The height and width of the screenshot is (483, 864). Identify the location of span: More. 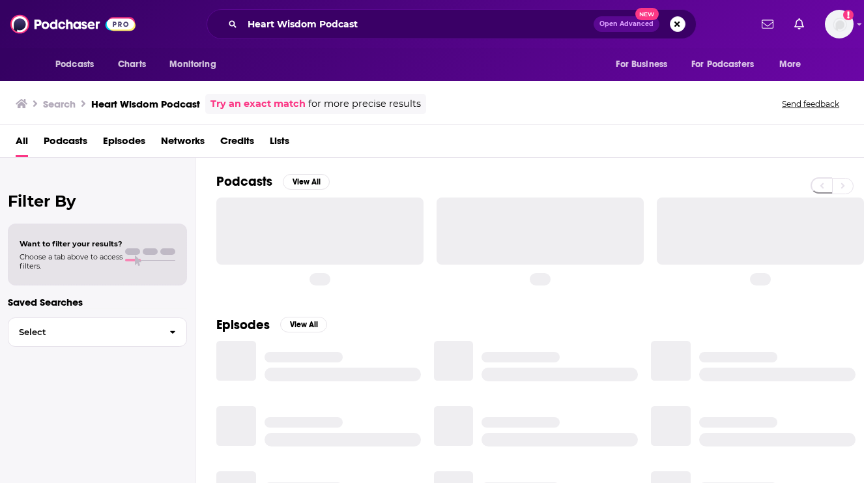
(790, 64).